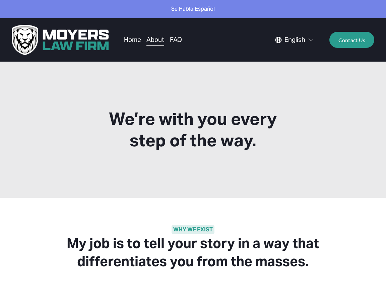  I want to click on a: Home, so click(132, 40).